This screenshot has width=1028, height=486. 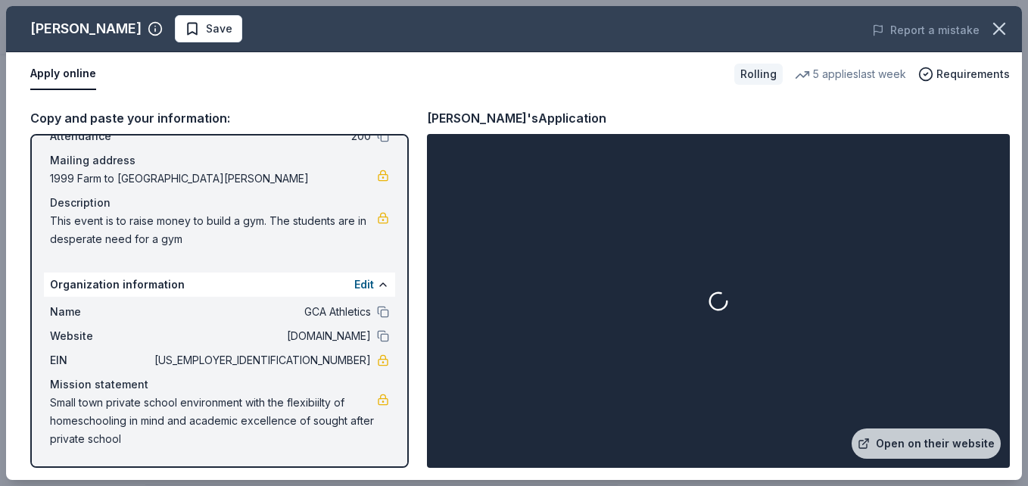 I want to click on button: Requirements, so click(x=964, y=74).